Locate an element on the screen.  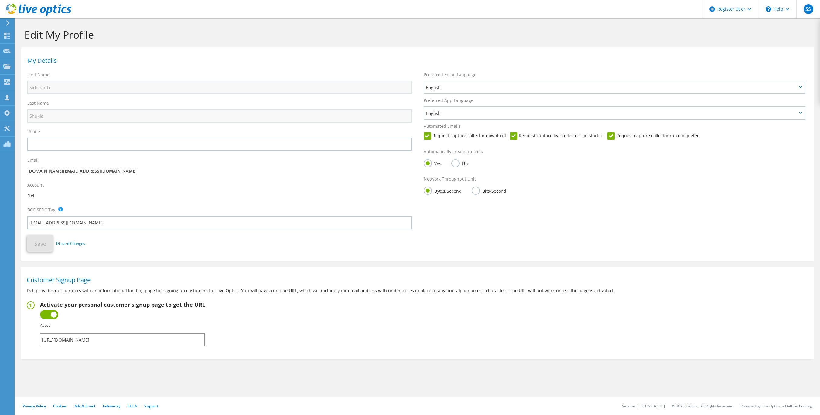
label: Bytes/Second is located at coordinates (442, 190).